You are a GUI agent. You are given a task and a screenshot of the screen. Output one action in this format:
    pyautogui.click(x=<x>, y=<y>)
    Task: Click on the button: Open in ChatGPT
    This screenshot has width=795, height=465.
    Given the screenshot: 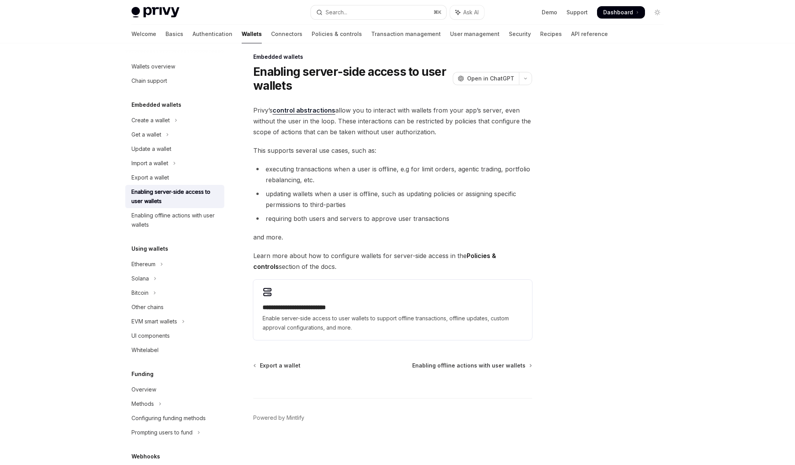 What is the action you would take?
    pyautogui.click(x=486, y=79)
    